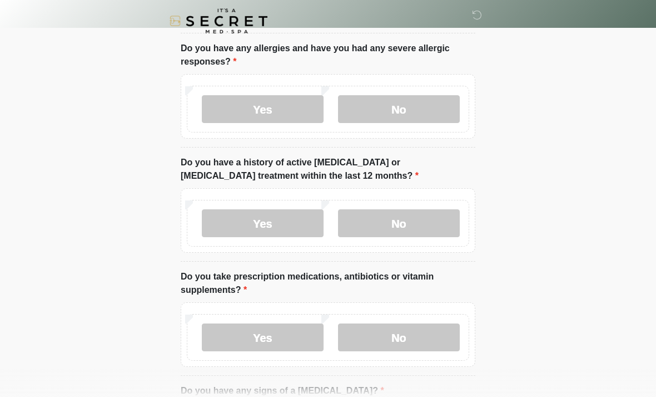 The height and width of the screenshot is (397, 656). Describe the element at coordinates (328, 55) in the screenshot. I see `label: Do you have any allergies and have you had any severe allergic responses?` at that location.